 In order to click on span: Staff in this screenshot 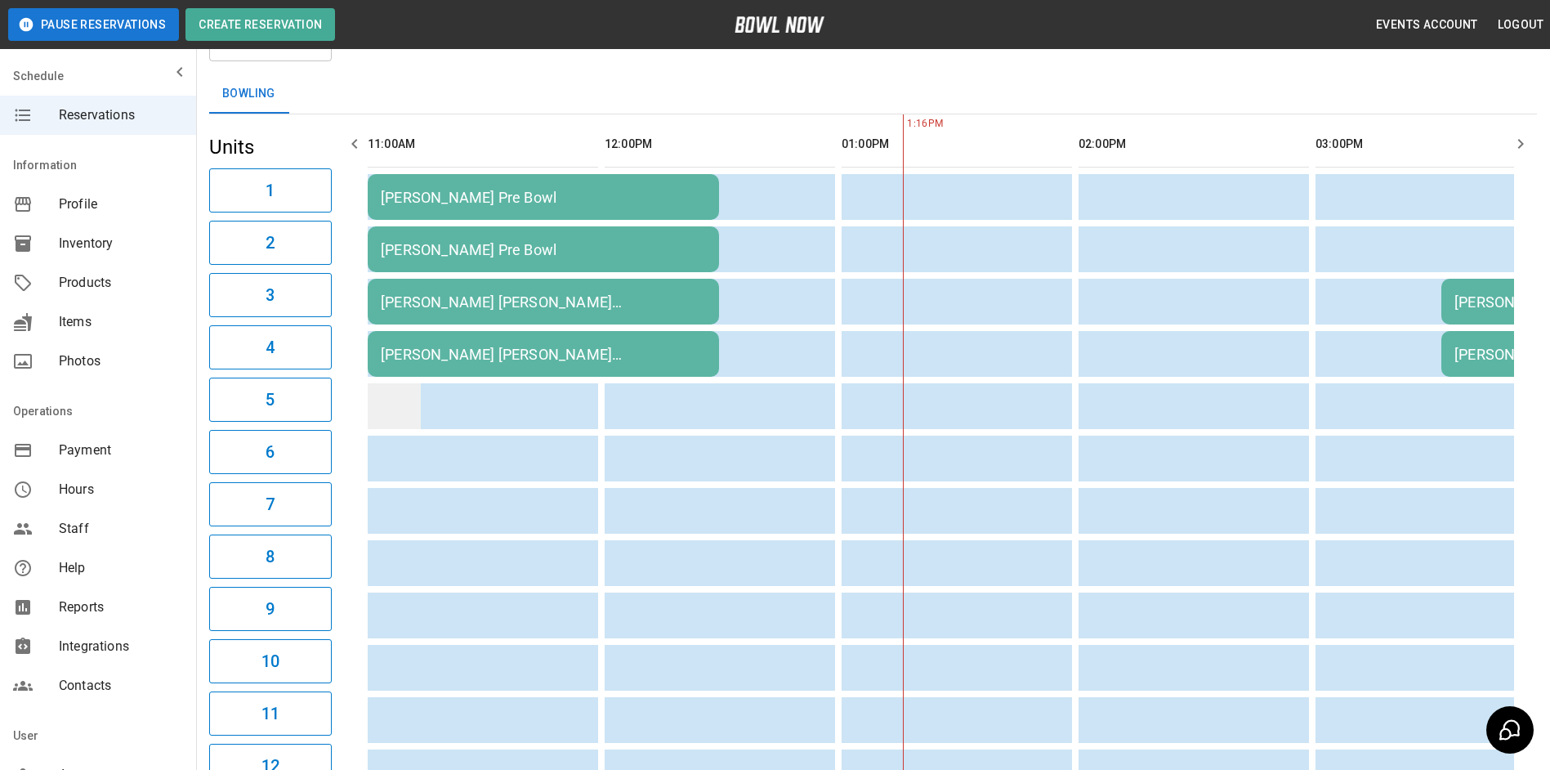, I will do `click(121, 529)`.